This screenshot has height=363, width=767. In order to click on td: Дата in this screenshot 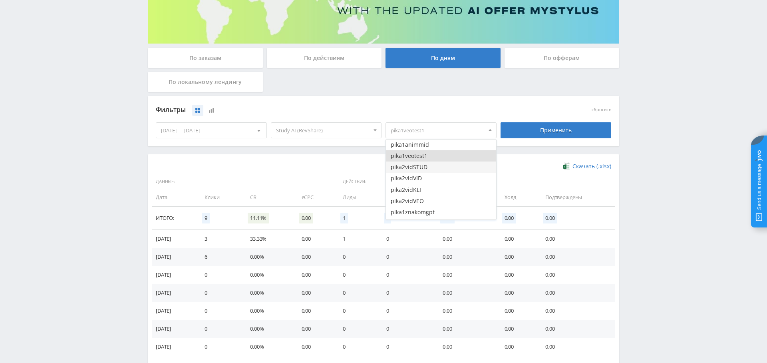, I will do `click(174, 197)`.